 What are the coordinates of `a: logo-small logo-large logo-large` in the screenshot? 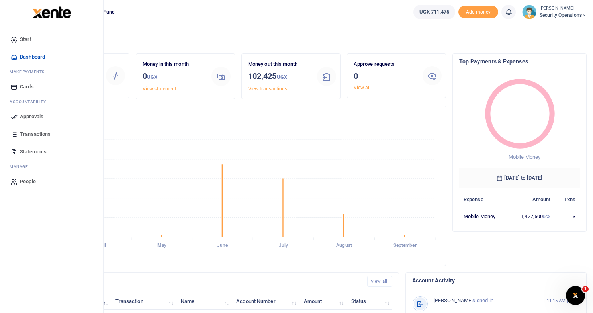 It's located at (51, 12).